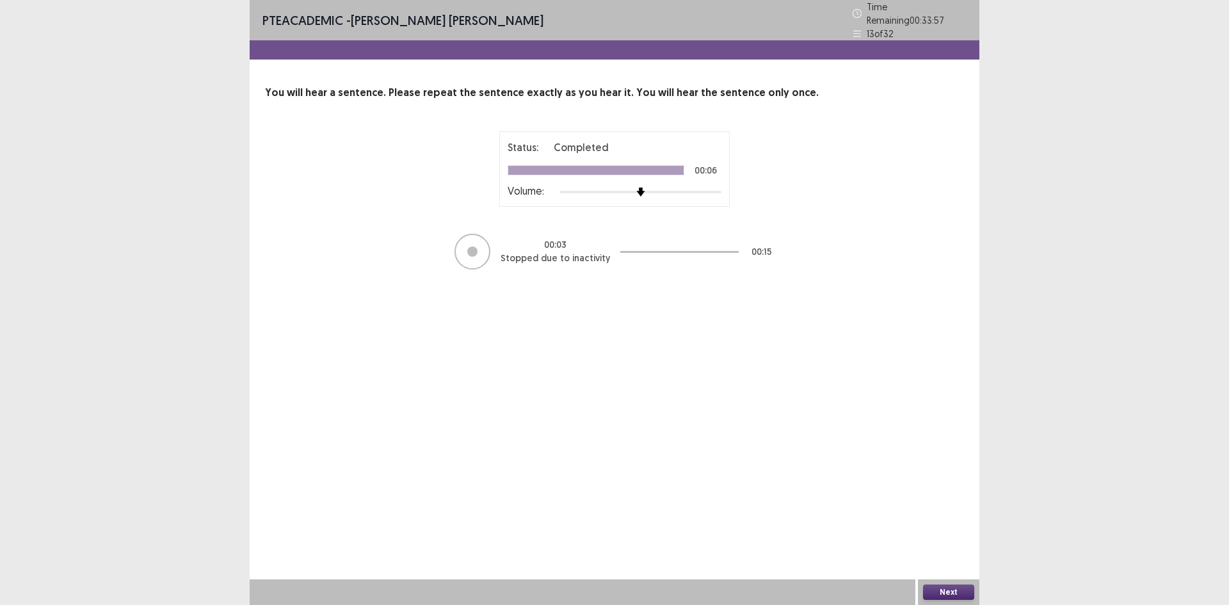  I want to click on p: 00 : 03, so click(555, 244).